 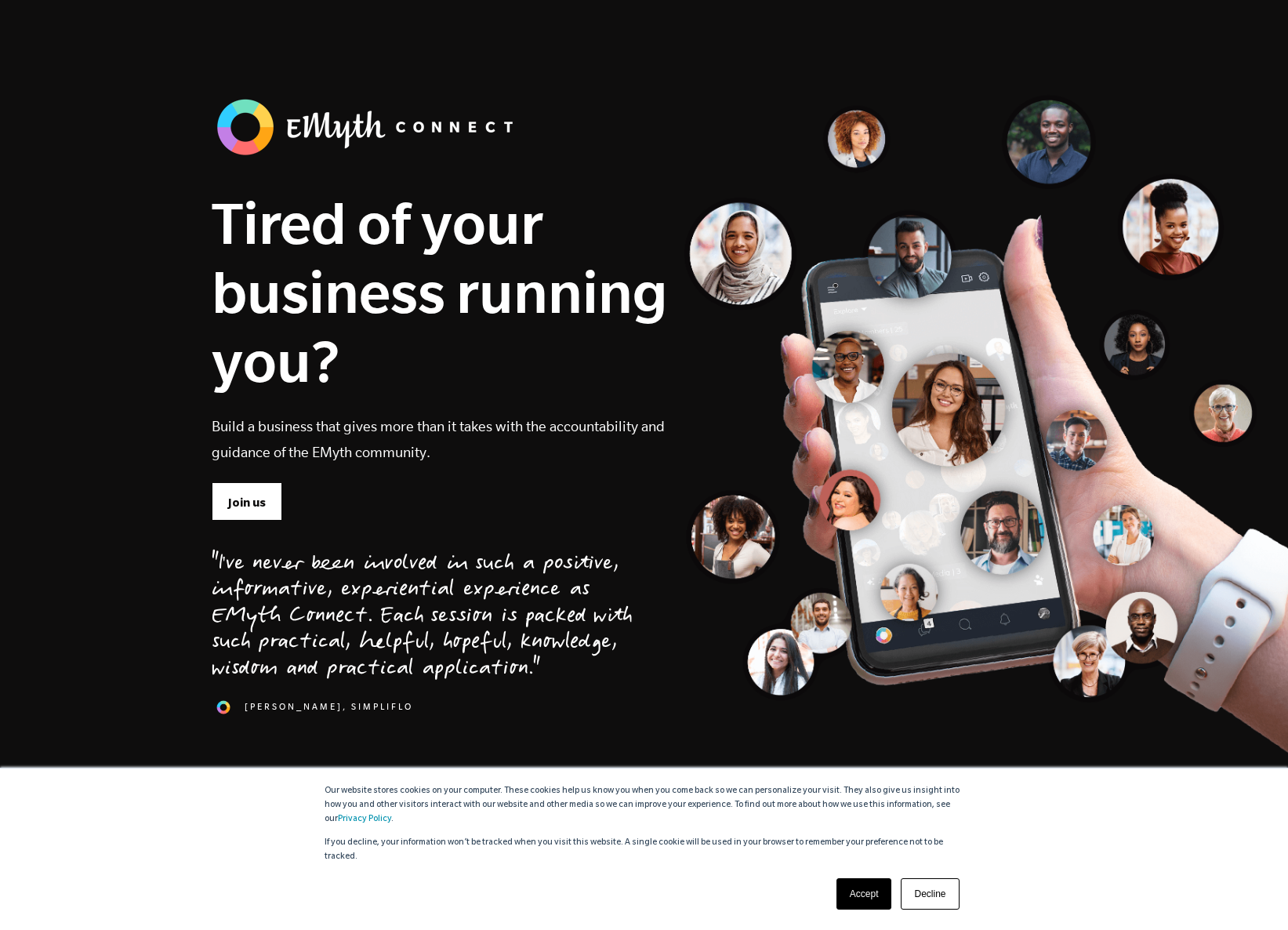 I want to click on p: Build a business that gives more than it takes with the accountability and guidance of the EMyth ..., so click(x=440, y=439).